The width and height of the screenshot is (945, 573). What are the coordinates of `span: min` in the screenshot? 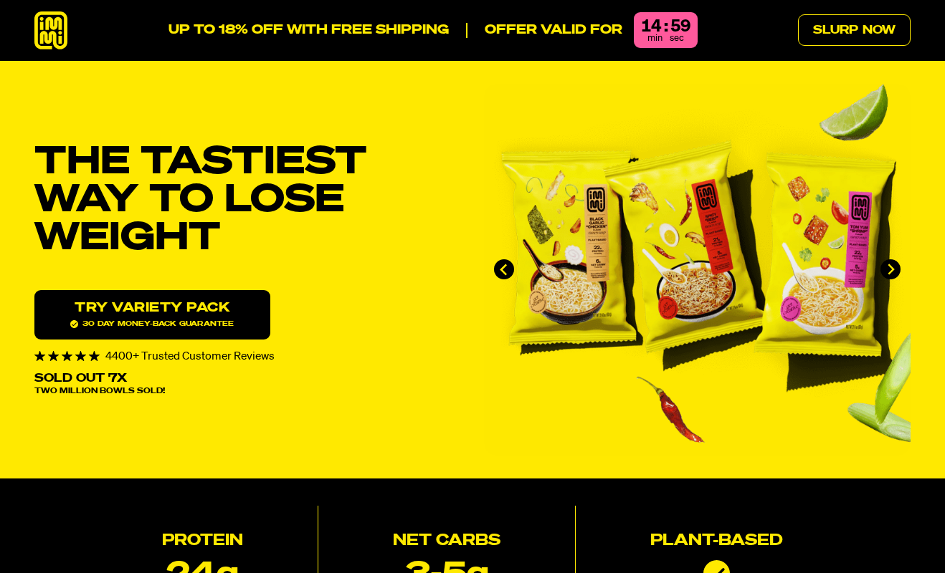 It's located at (654, 38).